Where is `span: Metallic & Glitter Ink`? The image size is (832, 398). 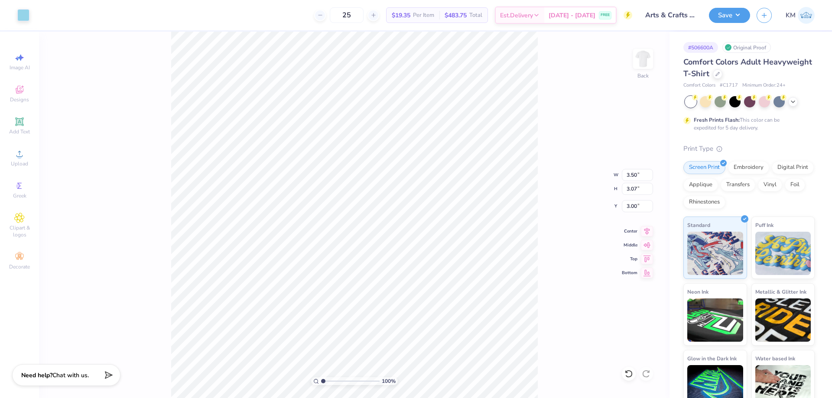 span: Metallic & Glitter Ink is located at coordinates (781, 292).